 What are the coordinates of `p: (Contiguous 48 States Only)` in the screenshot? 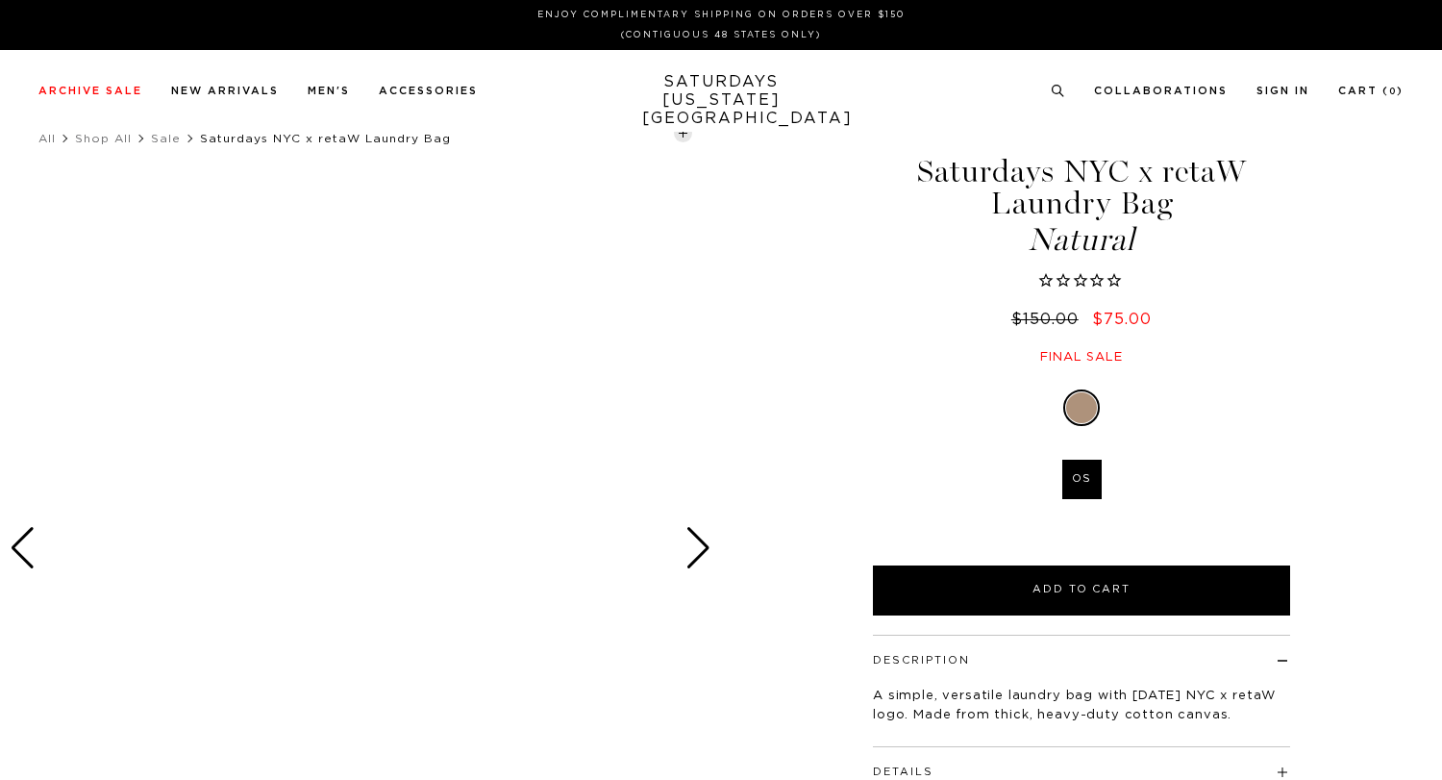 It's located at (721, 35).